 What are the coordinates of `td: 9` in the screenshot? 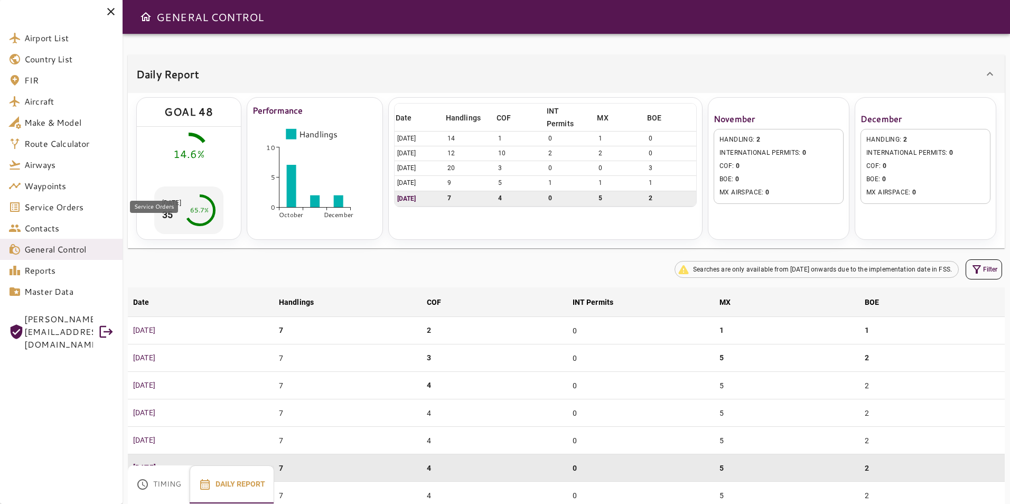 It's located at (470, 183).